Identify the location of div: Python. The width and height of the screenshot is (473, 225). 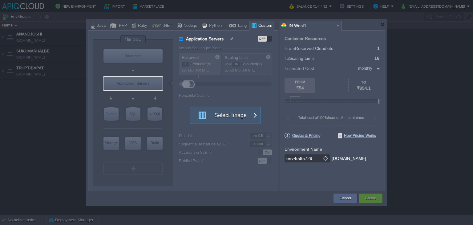
(214, 26).